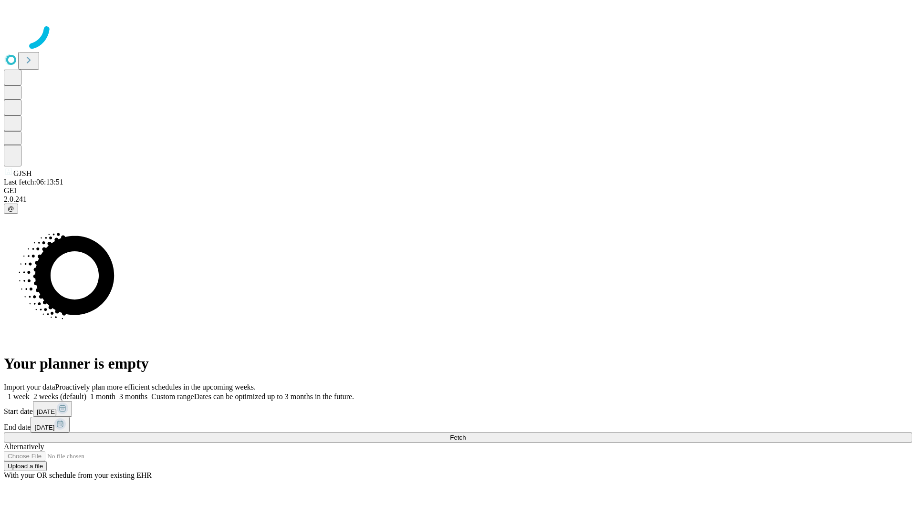 The height and width of the screenshot is (515, 916). I want to click on button: Fetch, so click(458, 437).